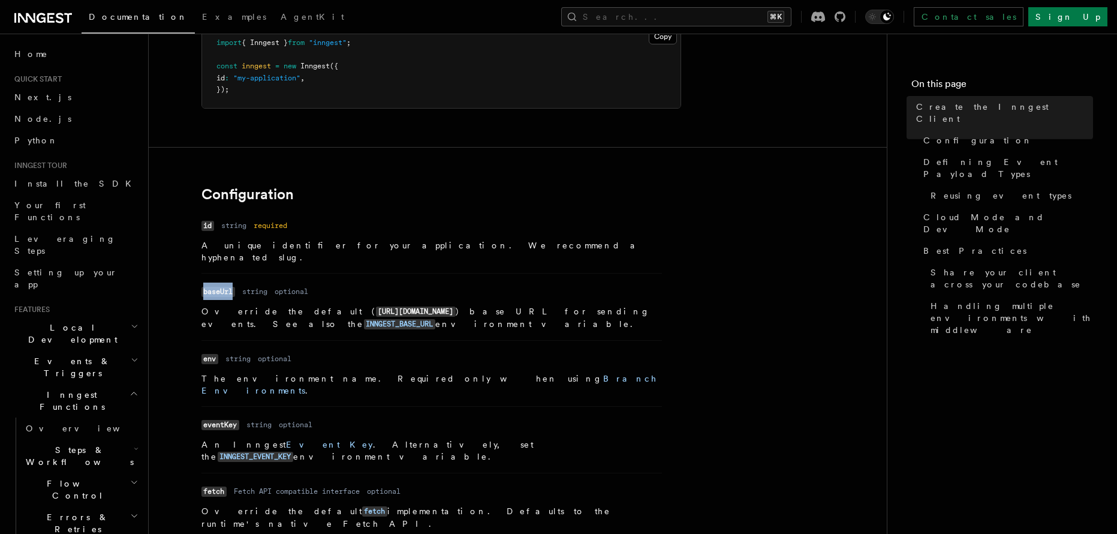 The image size is (1117, 534). Describe the element at coordinates (66, 278) in the screenshot. I see `span: Setting up your app` at that location.